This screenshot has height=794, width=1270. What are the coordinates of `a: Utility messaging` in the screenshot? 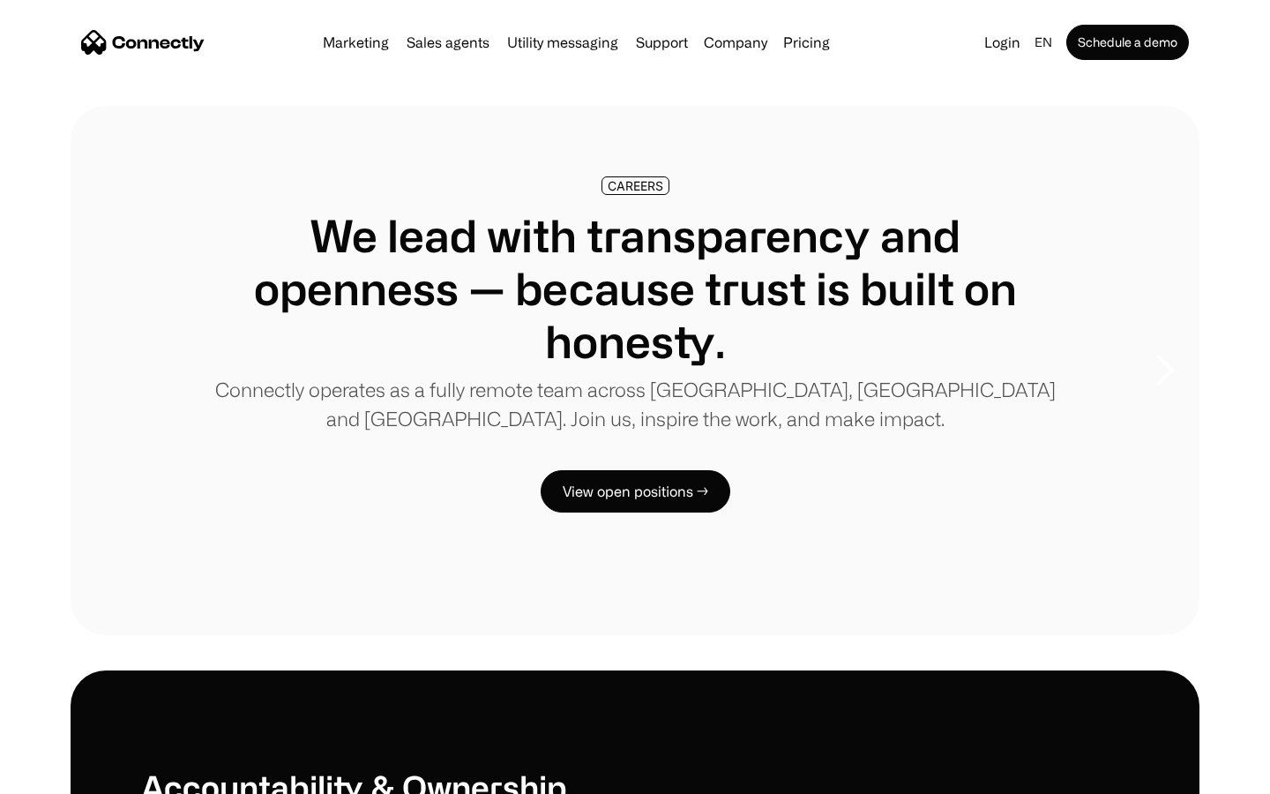 It's located at (563, 42).